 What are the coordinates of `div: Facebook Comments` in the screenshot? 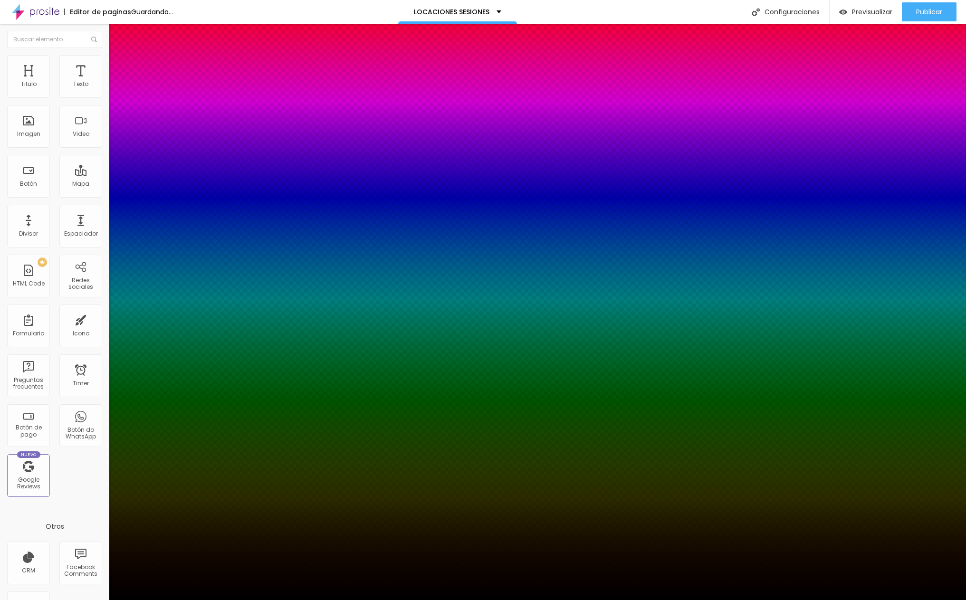 It's located at (80, 570).